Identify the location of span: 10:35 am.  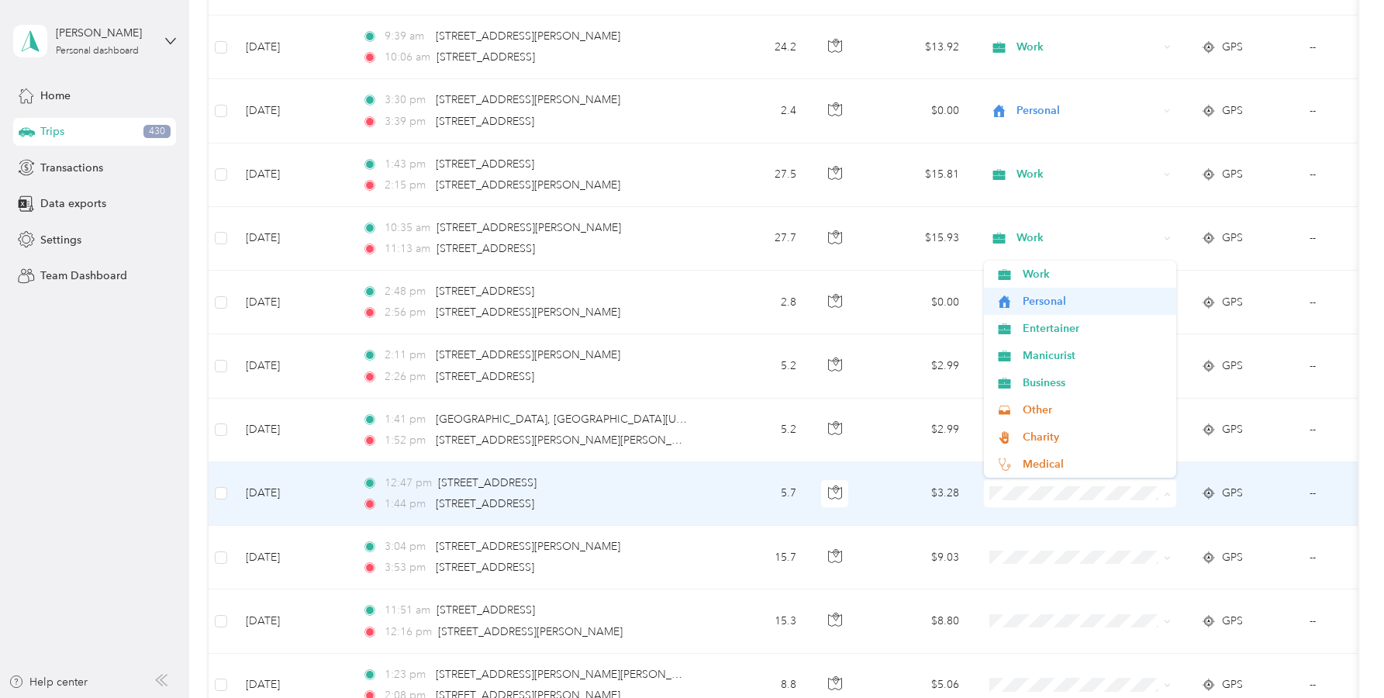
(407, 228).